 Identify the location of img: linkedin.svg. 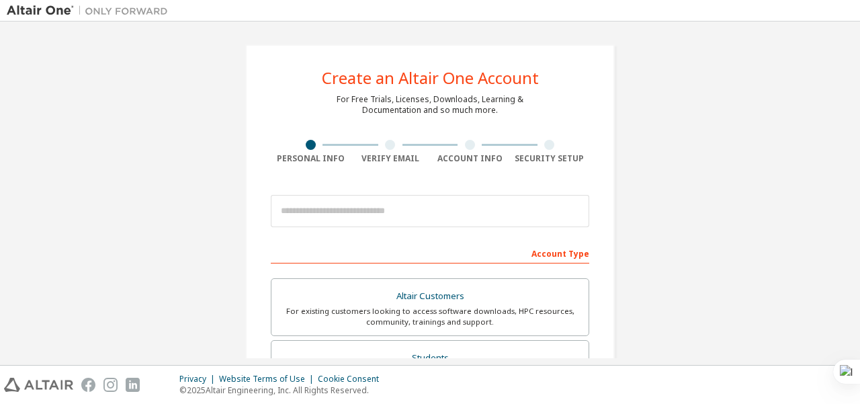
(132, 384).